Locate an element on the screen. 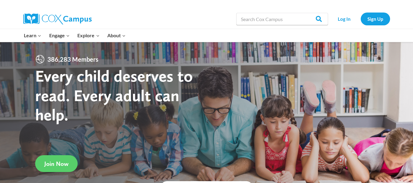 The height and width of the screenshot is (183, 413). span: About is located at coordinates (117, 35).